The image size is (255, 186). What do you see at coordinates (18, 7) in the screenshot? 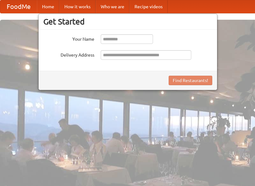
I see `a: FoodMe` at bounding box center [18, 7].